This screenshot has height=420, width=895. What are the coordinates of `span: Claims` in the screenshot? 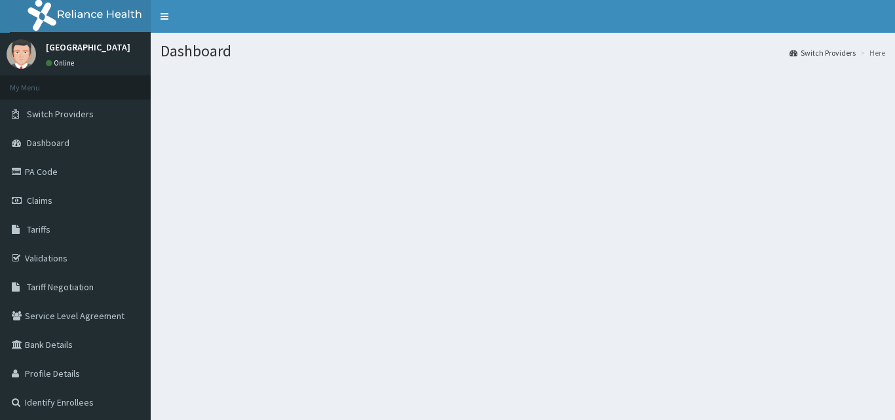 It's located at (39, 200).